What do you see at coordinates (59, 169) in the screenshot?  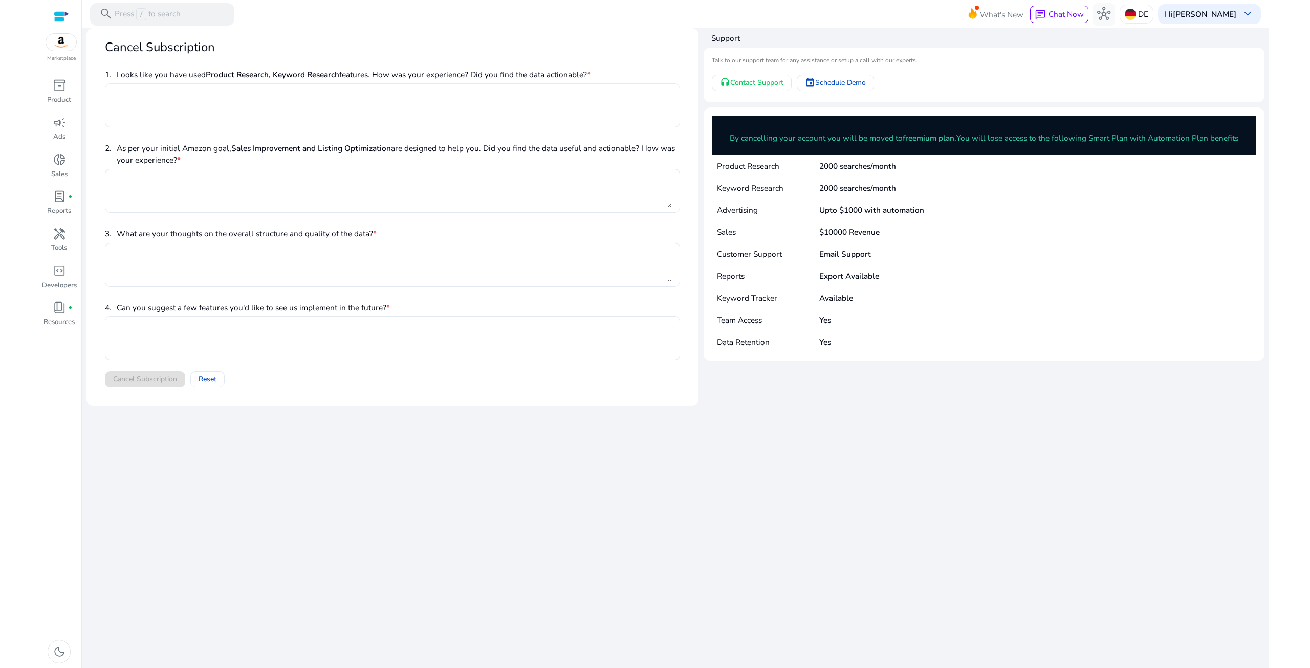 I see `a: donut_smallSales` at bounding box center [59, 169].